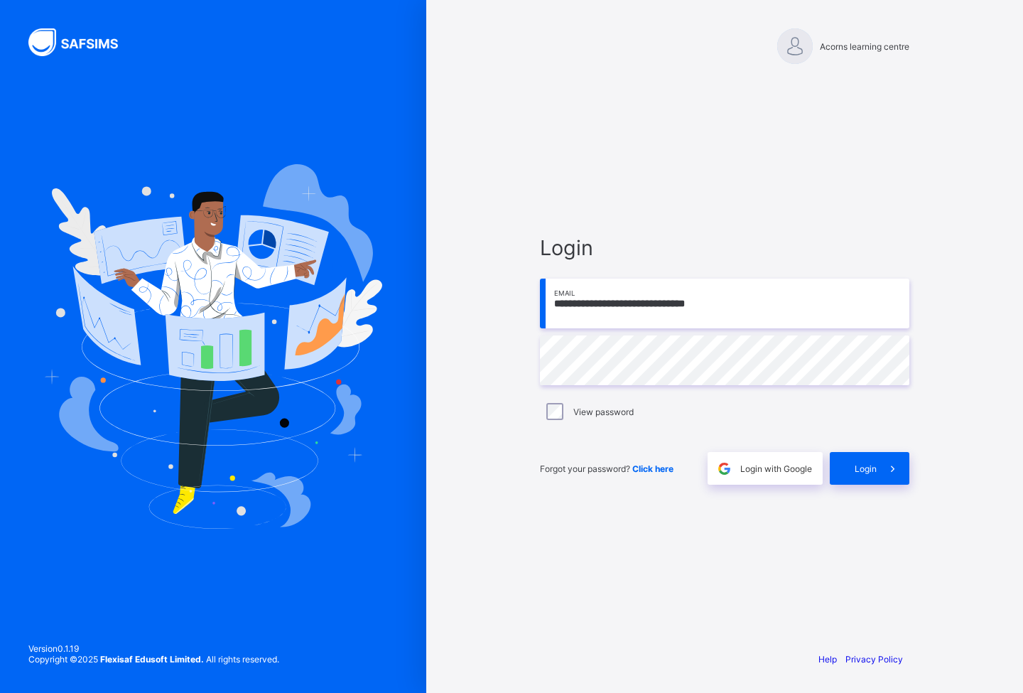 The height and width of the screenshot is (693, 1023). I want to click on img: google.396cfc9801f0270233282035f929180a.svg, so click(724, 468).